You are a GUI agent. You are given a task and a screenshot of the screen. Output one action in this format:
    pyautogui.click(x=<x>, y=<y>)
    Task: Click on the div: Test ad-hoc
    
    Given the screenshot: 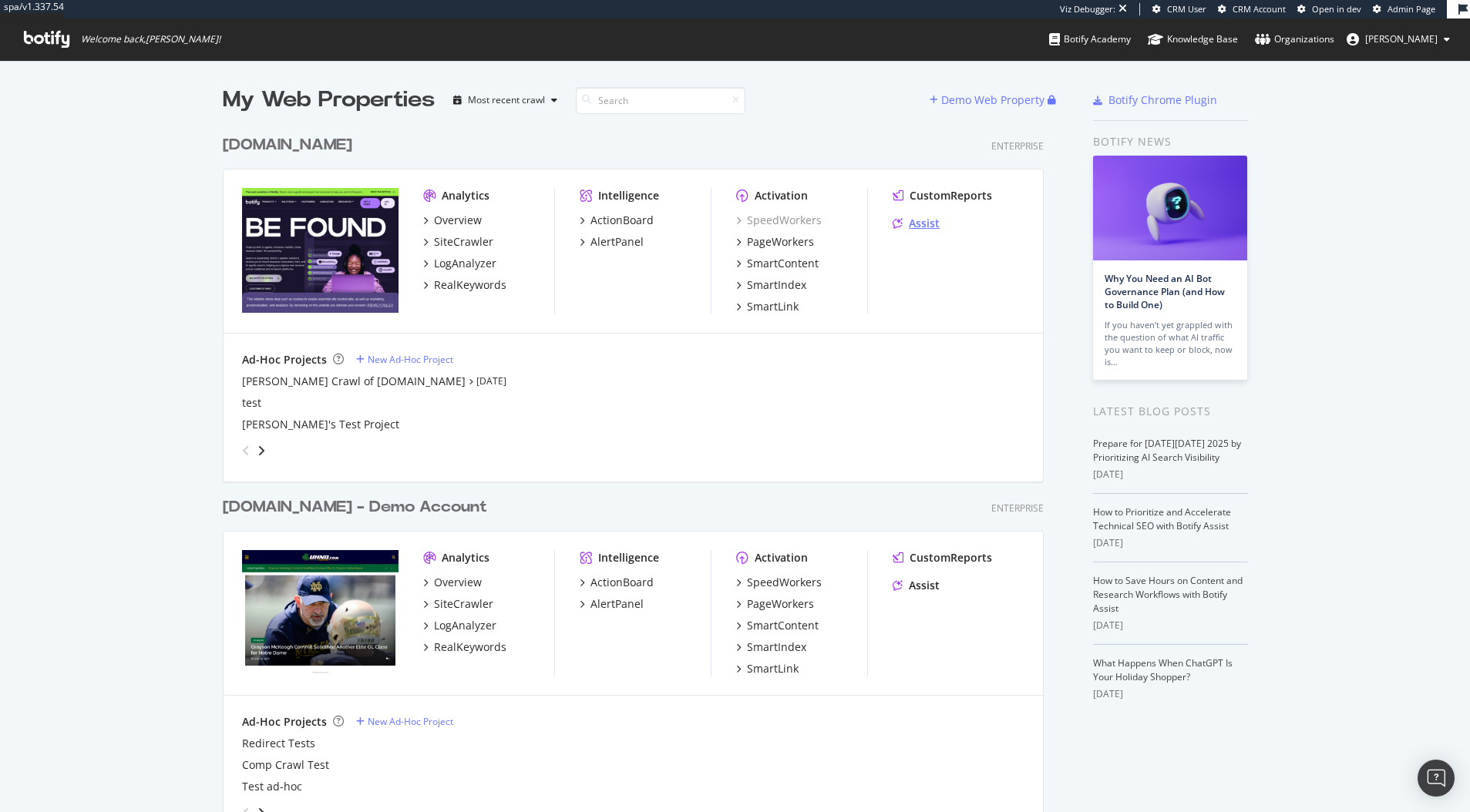 What is the action you would take?
    pyautogui.click(x=272, y=787)
    